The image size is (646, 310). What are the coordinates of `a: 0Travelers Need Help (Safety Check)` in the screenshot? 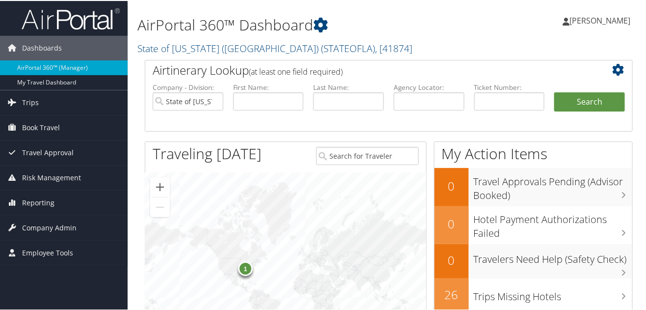 It's located at (533, 260).